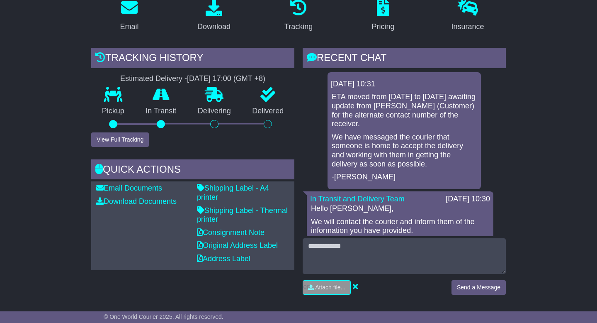  I want to click on p: We have messaged the courier that someone is home to accept the delivery and working with them in..., so click(404, 150).